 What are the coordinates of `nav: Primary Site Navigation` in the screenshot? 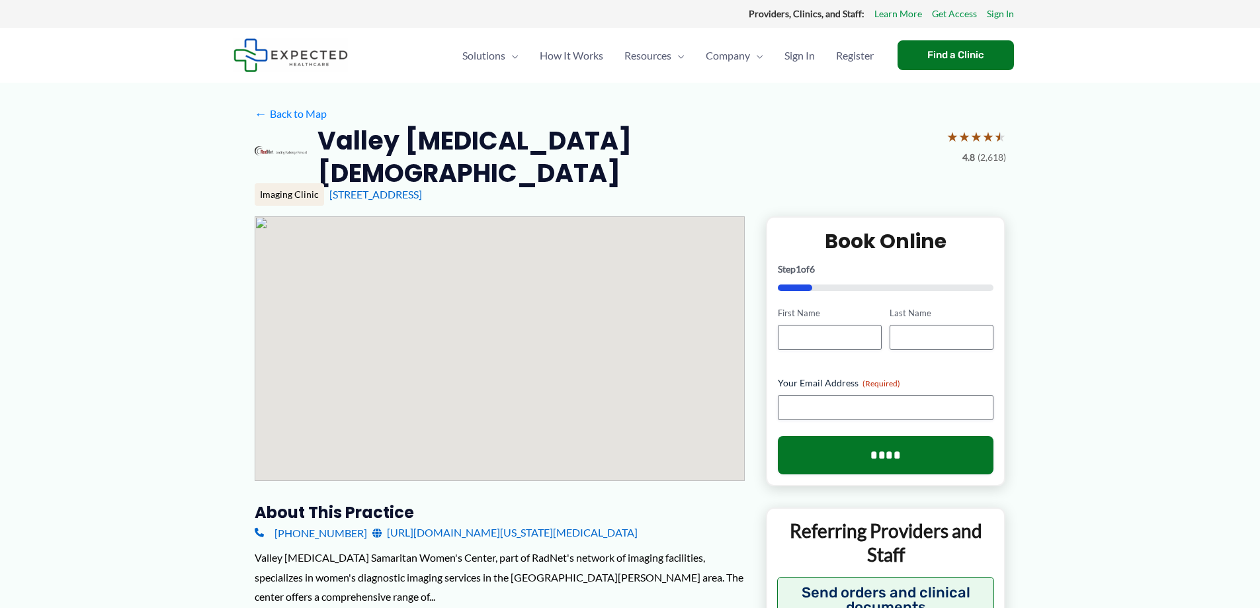 It's located at (668, 56).